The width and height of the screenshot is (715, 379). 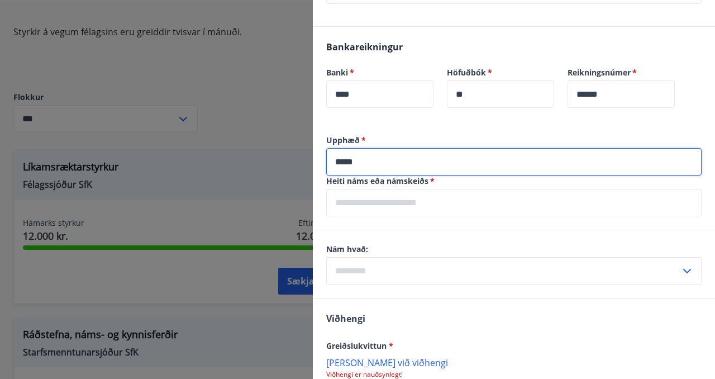 What do you see at coordinates (514, 181) in the screenshot?
I see `label: Heiti náms eða námskeiðs` at bounding box center [514, 181].